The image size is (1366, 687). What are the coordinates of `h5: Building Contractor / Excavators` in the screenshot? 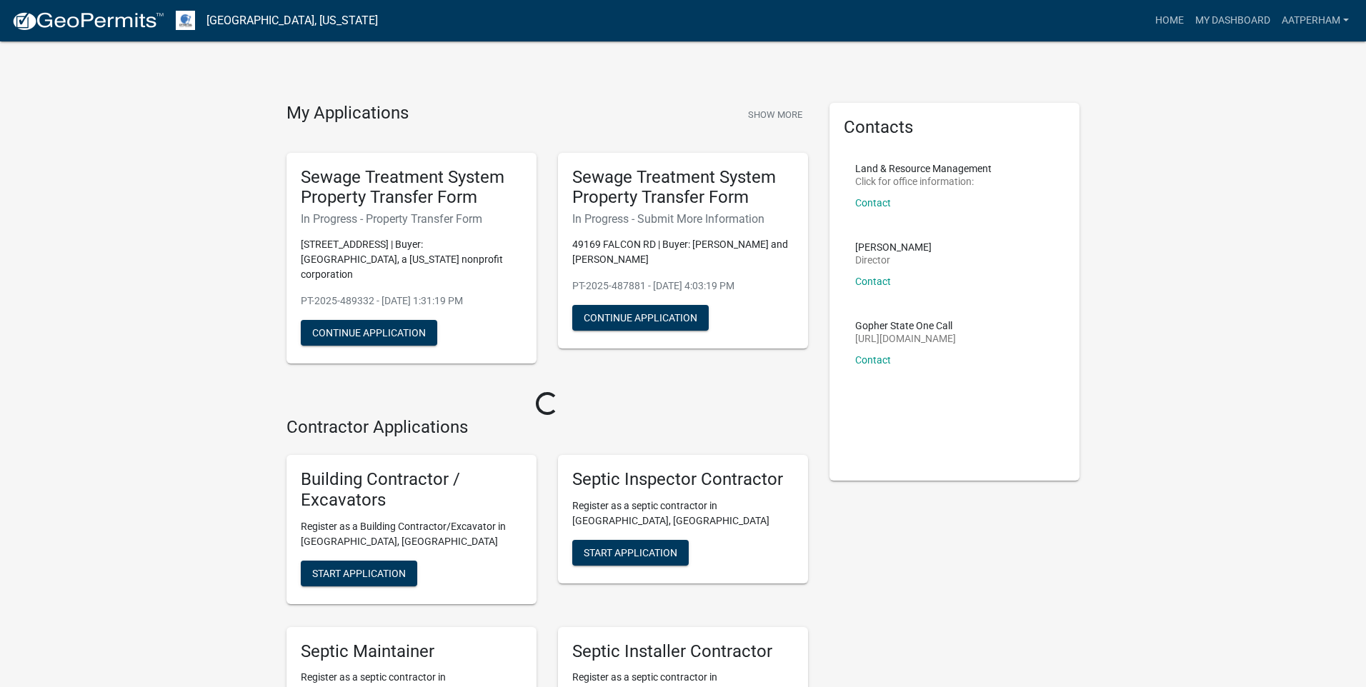 It's located at (412, 490).